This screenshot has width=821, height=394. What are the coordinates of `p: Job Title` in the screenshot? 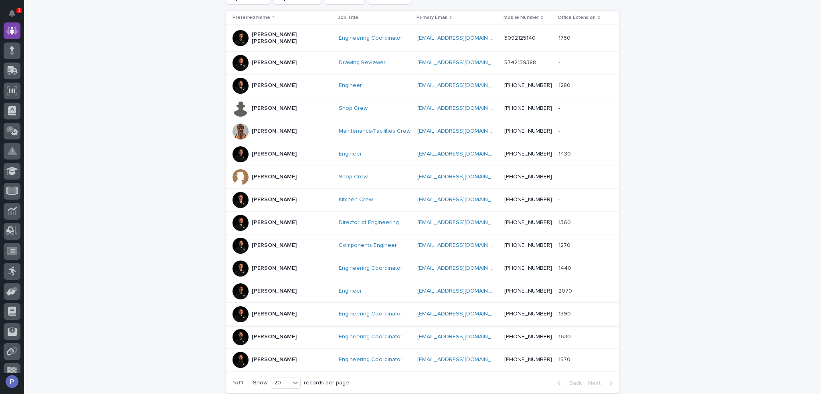 It's located at (348, 18).